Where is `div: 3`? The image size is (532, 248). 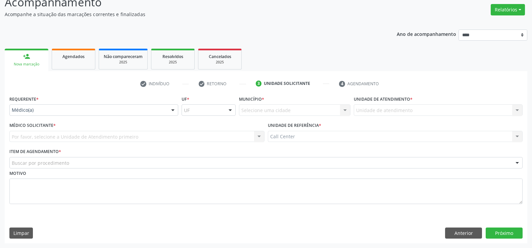 div: 3 is located at coordinates (259, 84).